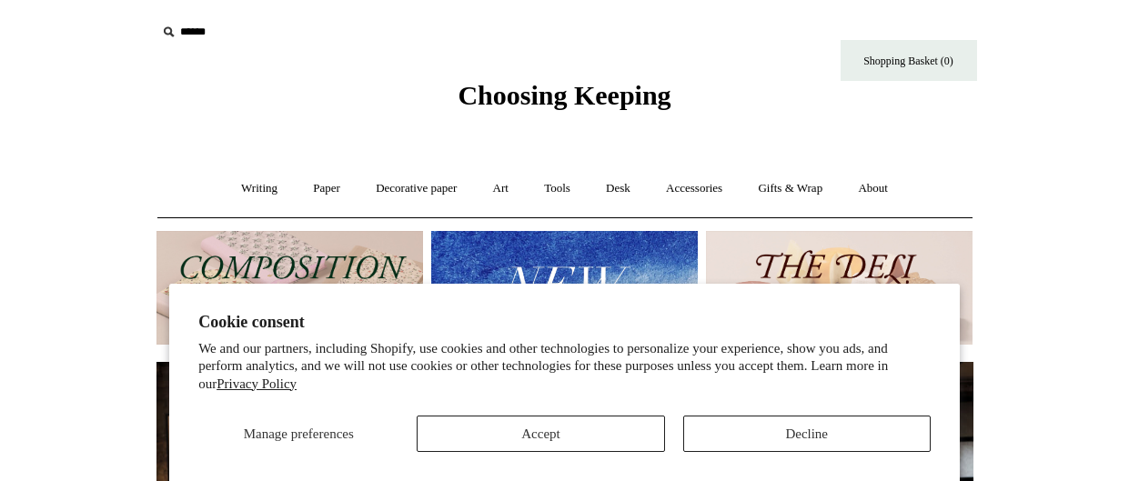  I want to click on img: New.jpg__PID:f73bdf93-380a-4a35-bcfe-7823039498e1, so click(564, 287).